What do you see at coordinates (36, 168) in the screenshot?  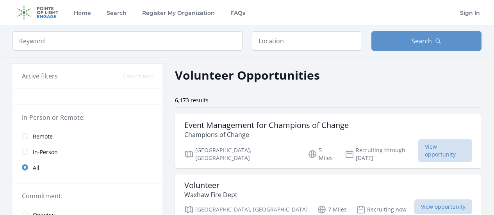 I see `span: All` at bounding box center [36, 168].